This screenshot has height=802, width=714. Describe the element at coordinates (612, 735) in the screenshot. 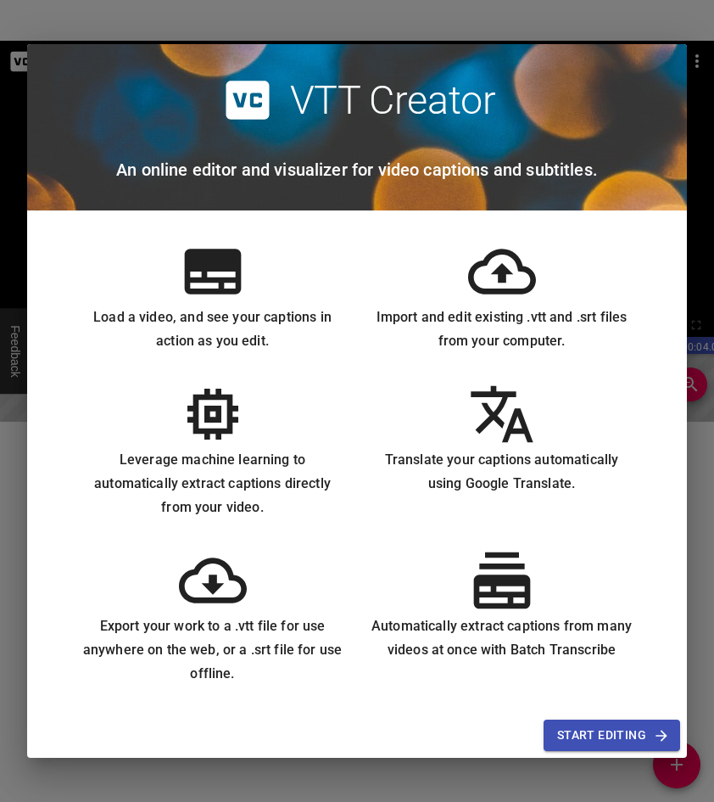

I see `button: Start Editing` at that location.